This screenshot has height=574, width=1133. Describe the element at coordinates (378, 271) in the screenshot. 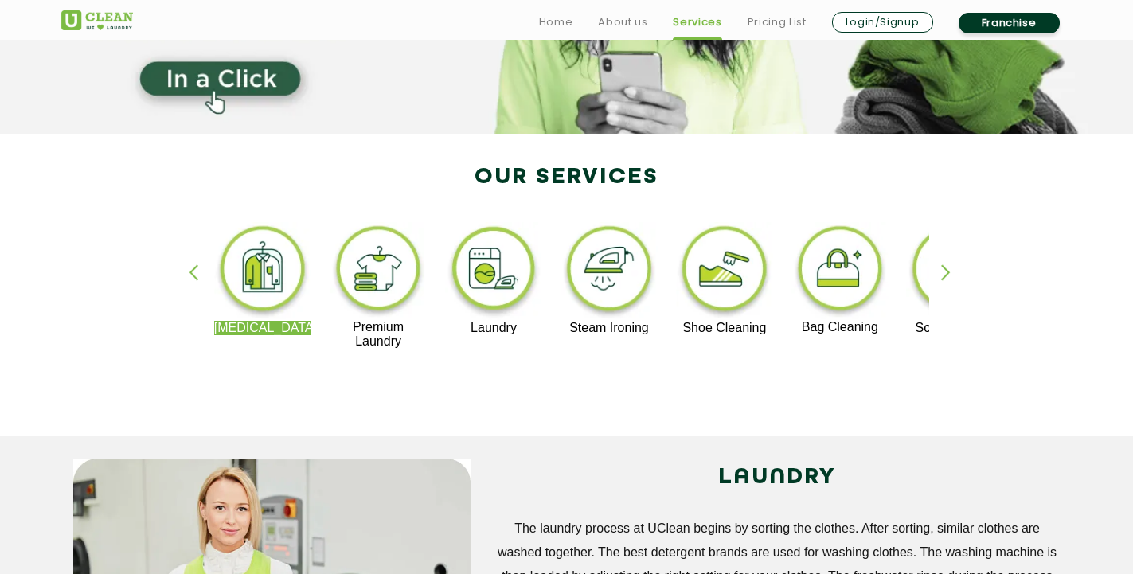

I see `img: premium_laundry_cleaning_11zon.webp` at that location.